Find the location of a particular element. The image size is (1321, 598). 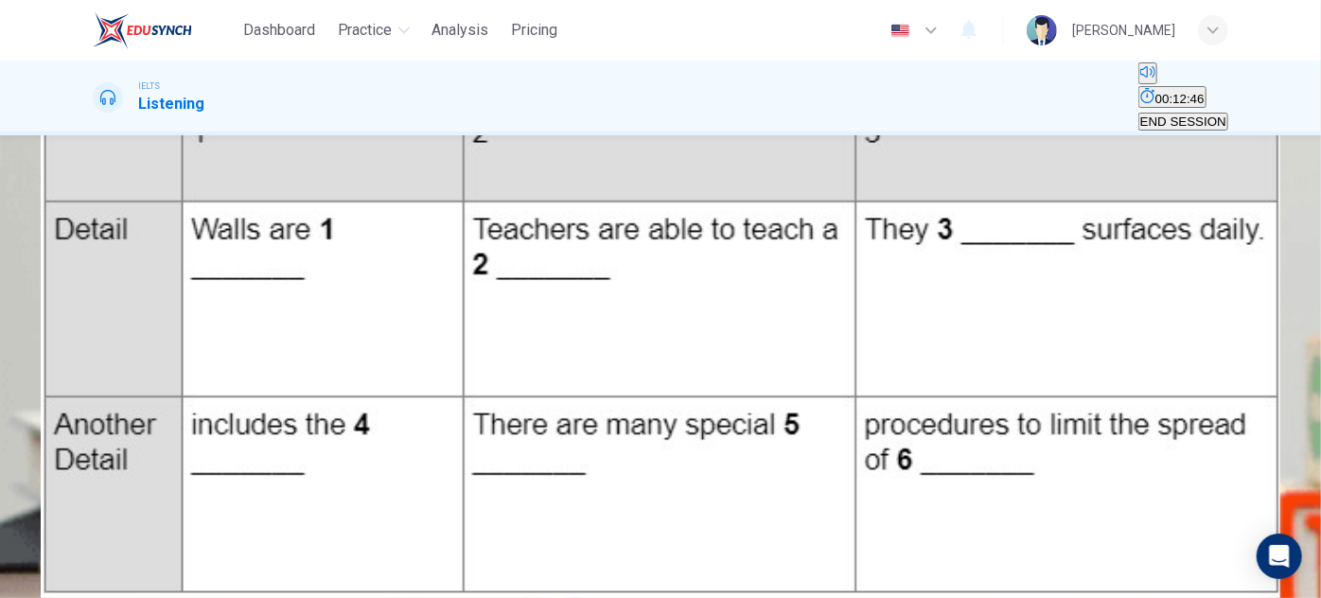

span: Analysis is located at coordinates (461, 30).